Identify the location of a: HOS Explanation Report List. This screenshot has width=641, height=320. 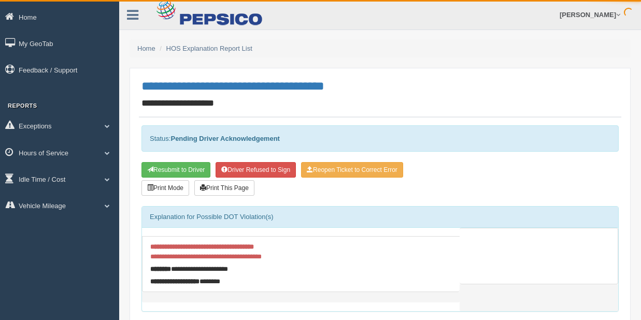
(209, 48).